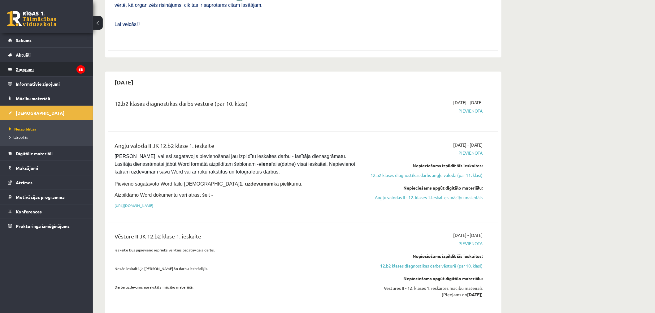 Image resolution: width=655 pixels, height=313 pixels. Describe the element at coordinates (46, 98) in the screenshot. I see `a: Mācību materiāli` at that location.